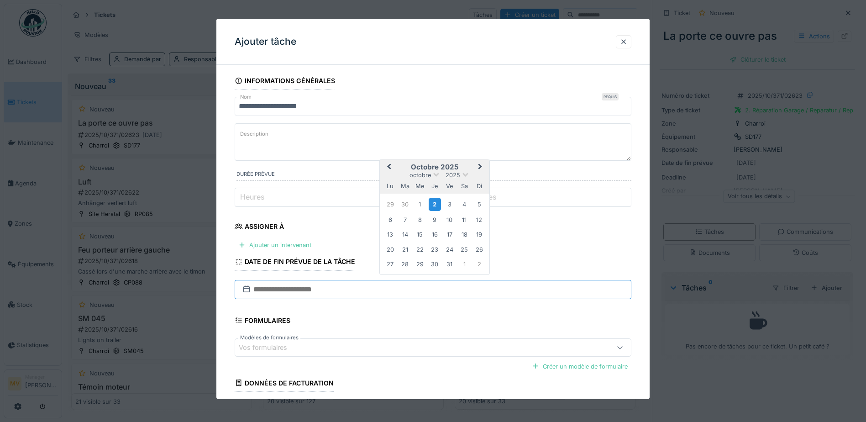  I want to click on div: Choose lundi 29 septembre 2025, so click(390, 204).